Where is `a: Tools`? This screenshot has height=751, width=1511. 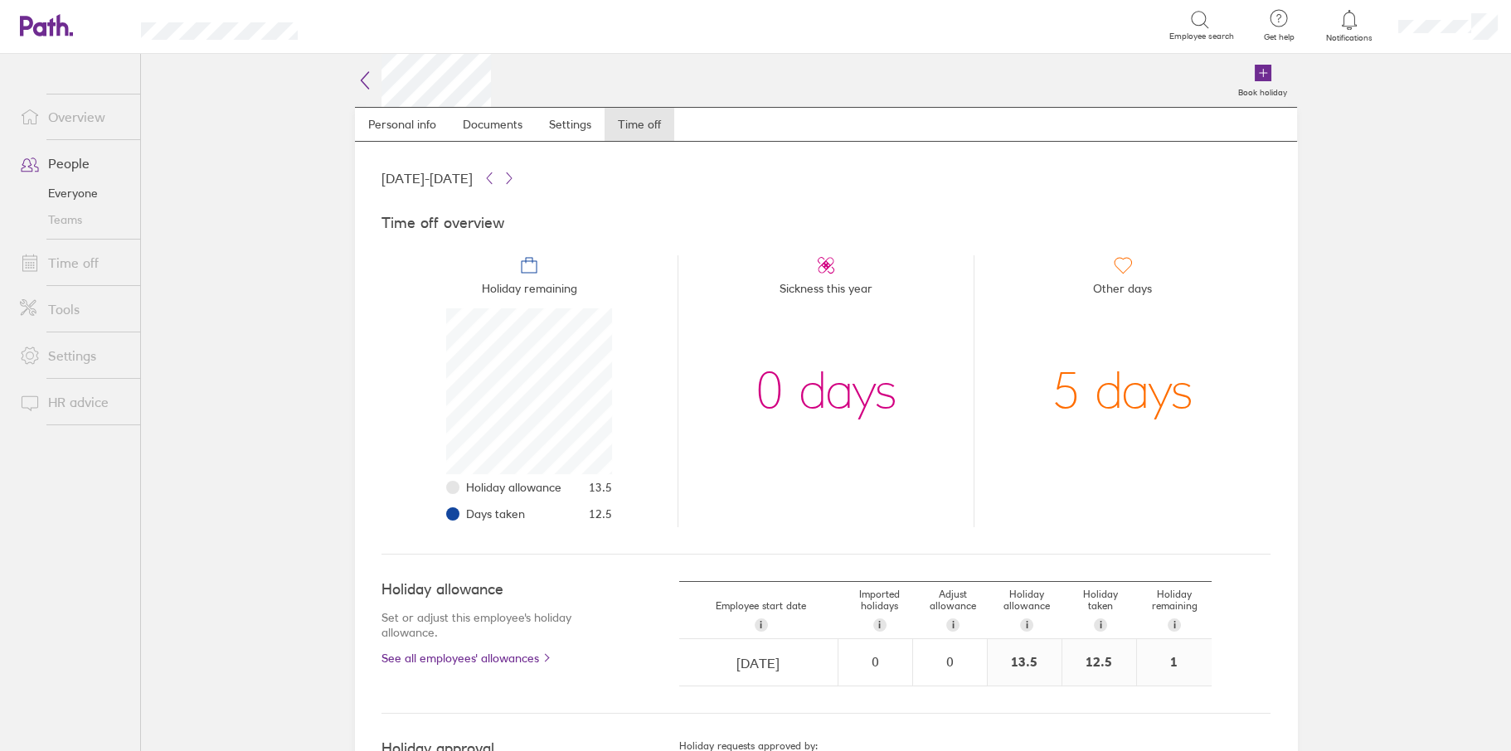
a: Tools is located at coordinates (73, 309).